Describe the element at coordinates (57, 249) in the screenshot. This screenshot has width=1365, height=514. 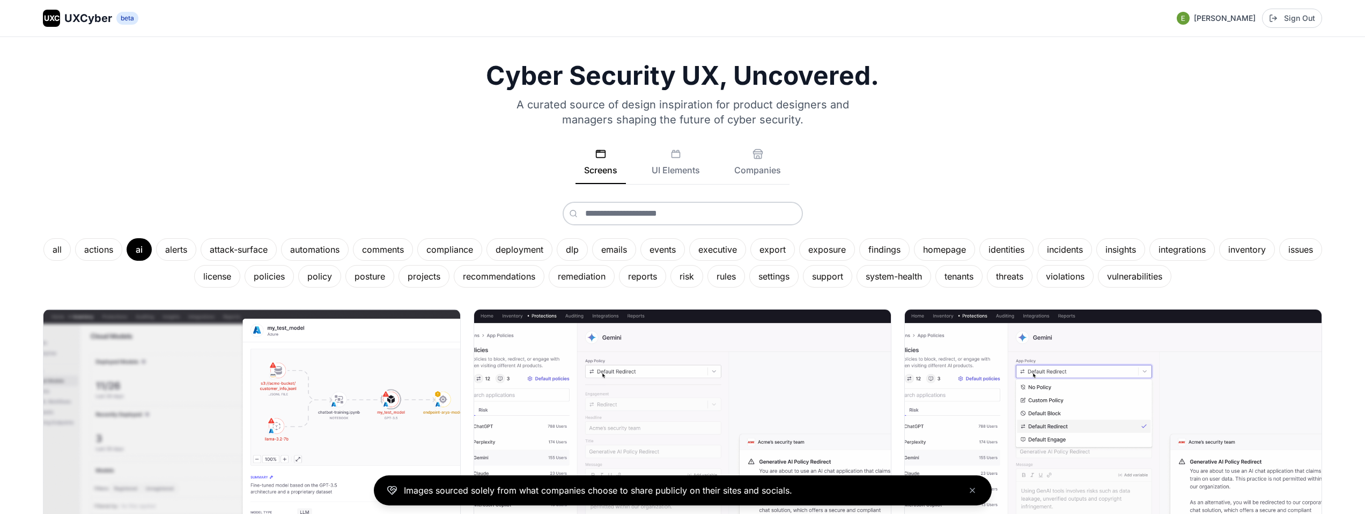
I see `div: all` at that location.